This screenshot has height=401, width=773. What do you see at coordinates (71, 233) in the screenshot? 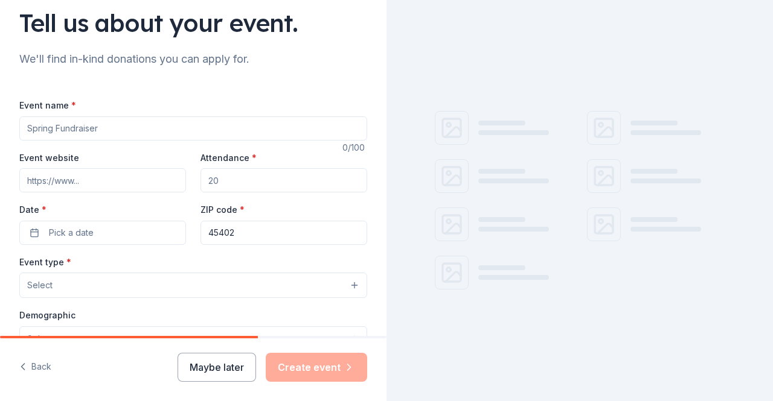
I see `span: Pick a date` at bounding box center [71, 233].